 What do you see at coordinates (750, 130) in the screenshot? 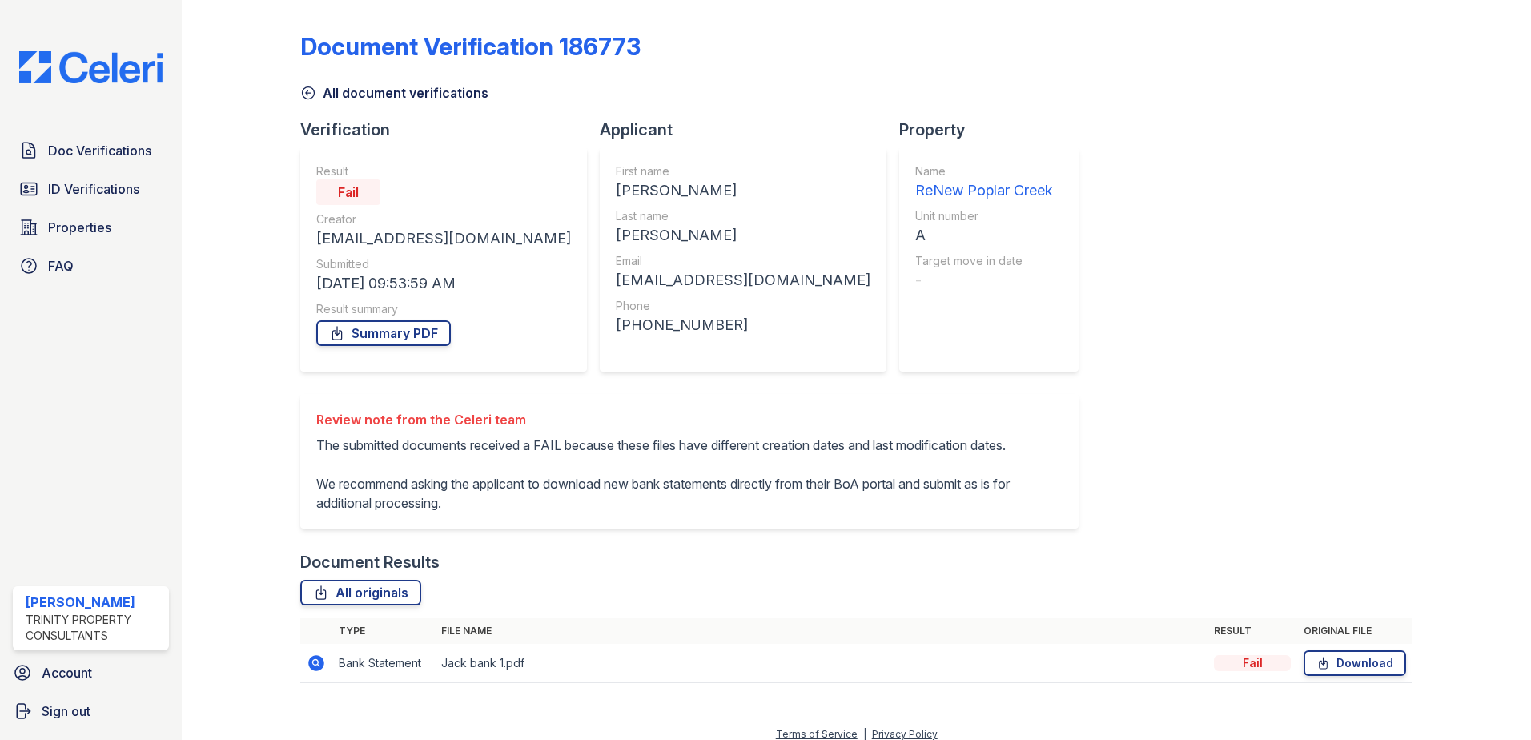
I see `div: Applicant` at bounding box center [750, 130].